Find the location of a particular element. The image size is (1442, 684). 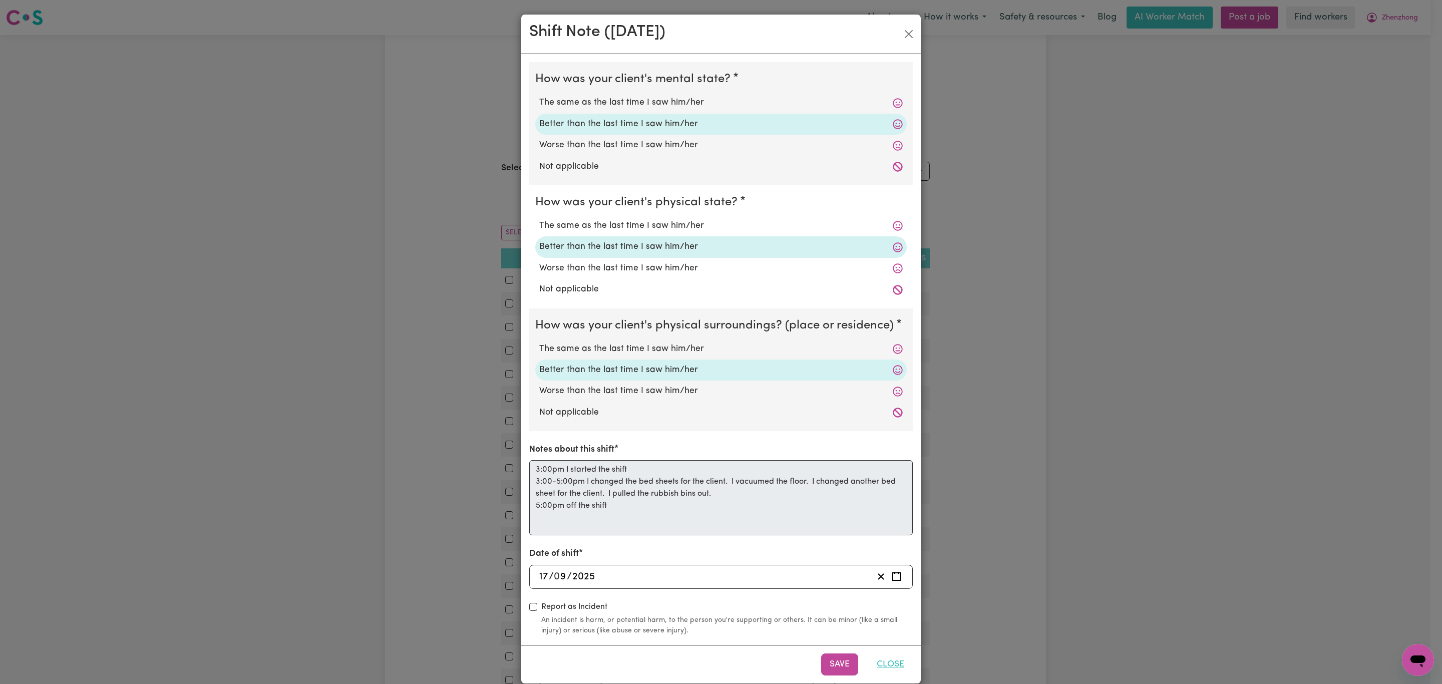

button: Save is located at coordinates (840, 665).